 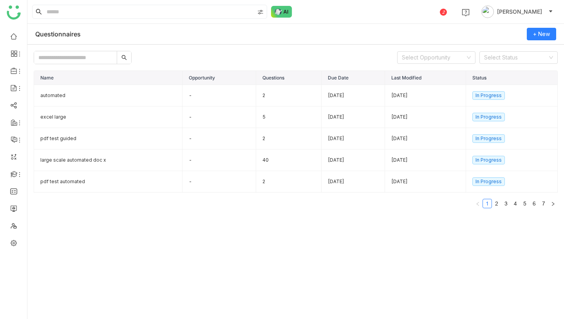 What do you see at coordinates (425, 78) in the screenshot?
I see `th: Last Modified` at bounding box center [425, 78].